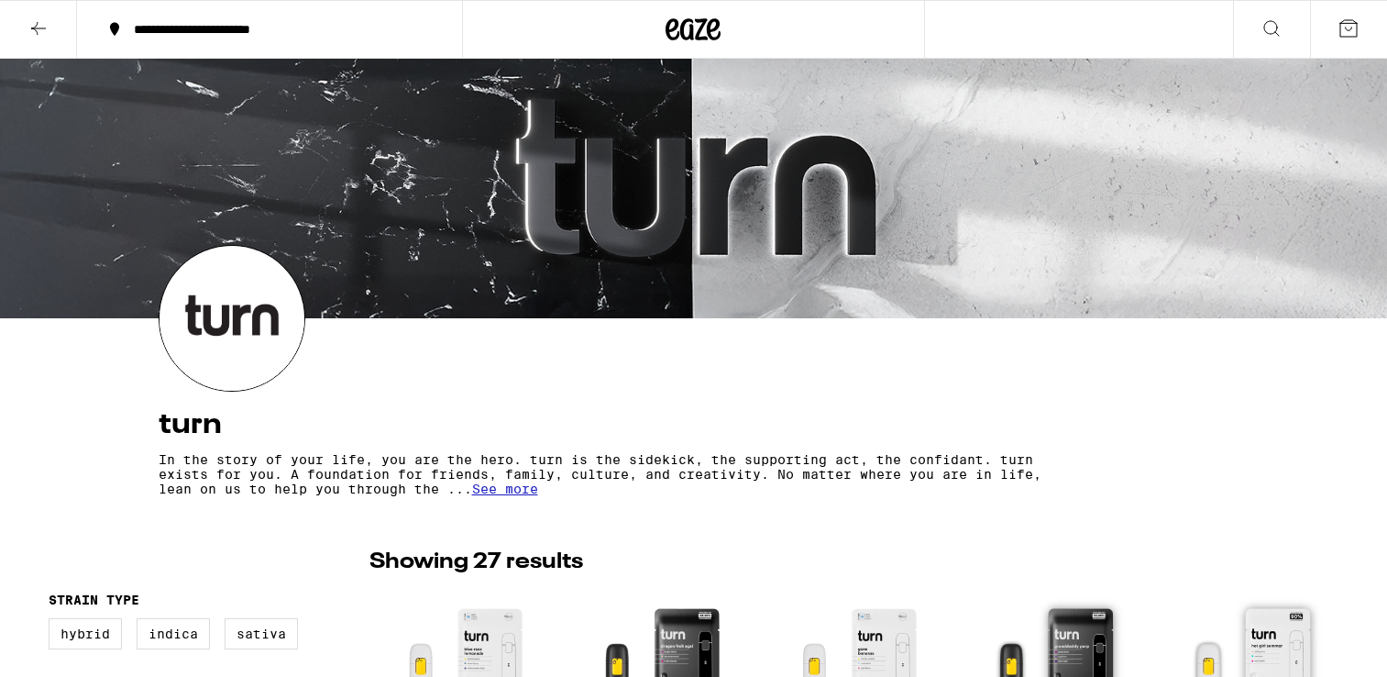 The image size is (1387, 677). What do you see at coordinates (476, 562) in the screenshot?
I see `p: Showing 27 results` at bounding box center [476, 562].